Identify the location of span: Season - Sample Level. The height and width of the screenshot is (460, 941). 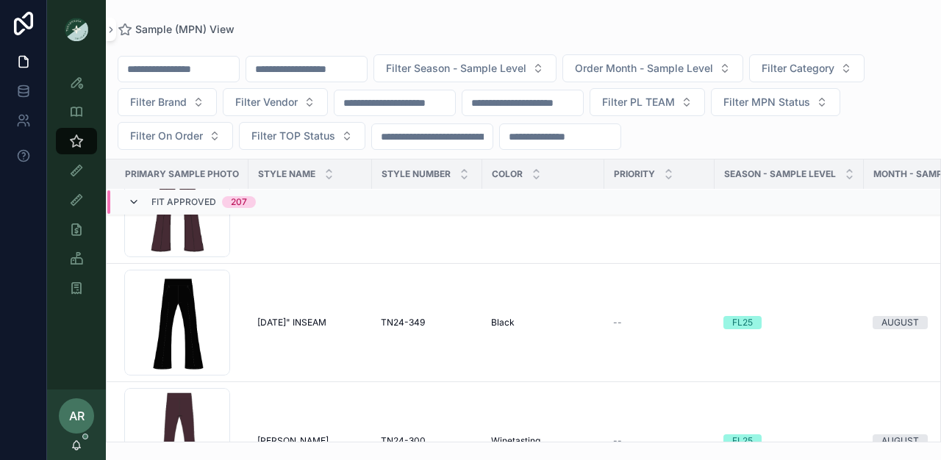
(780, 174).